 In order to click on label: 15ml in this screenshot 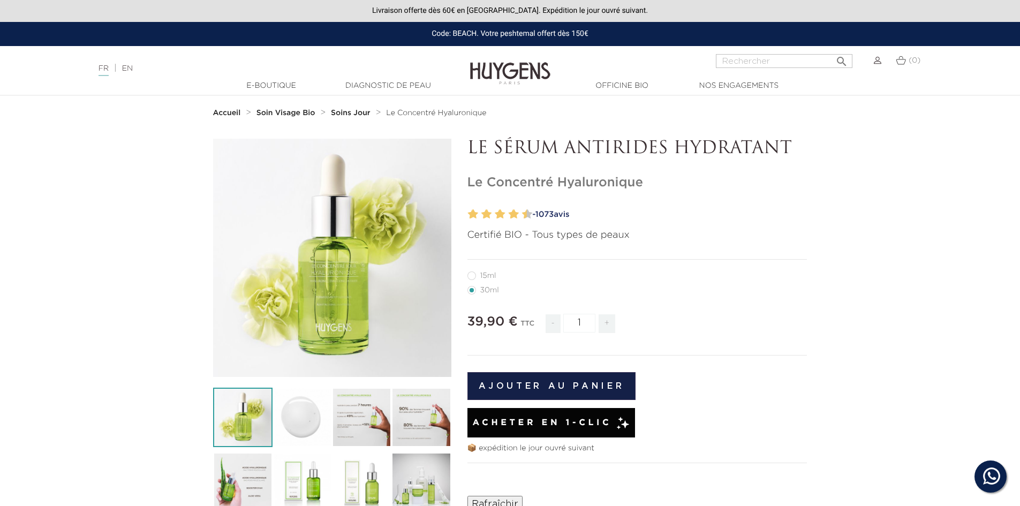, I will do `click(488, 276)`.